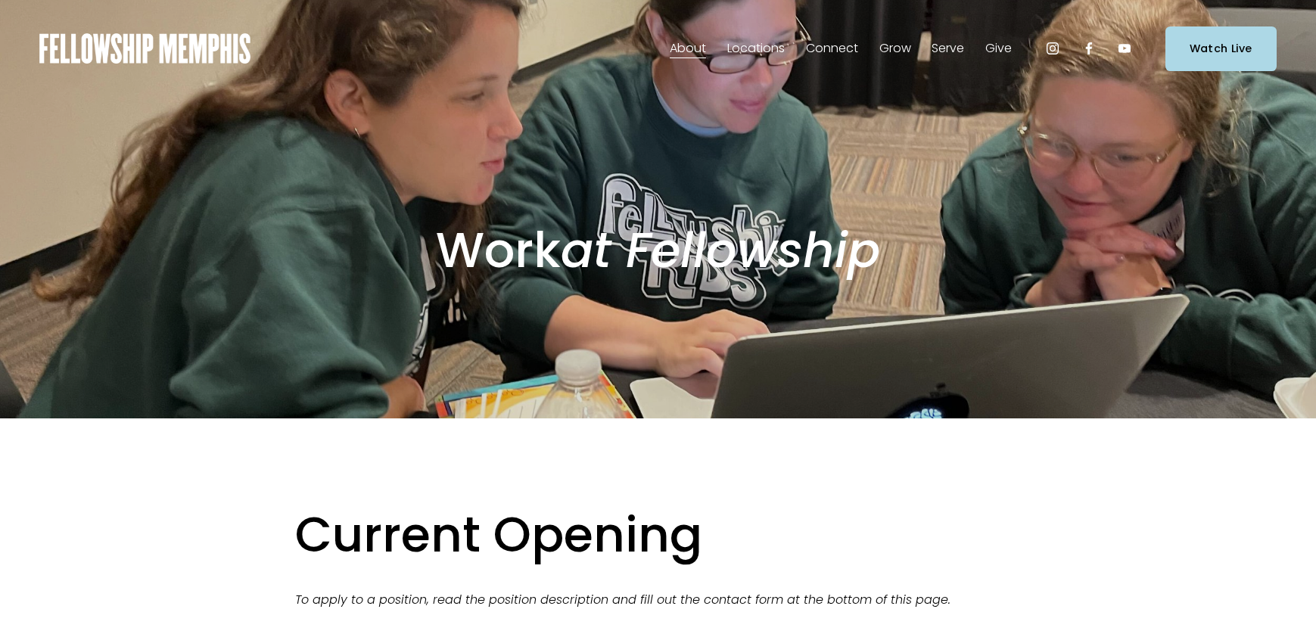  I want to click on h1: Current Opening, so click(659, 535).